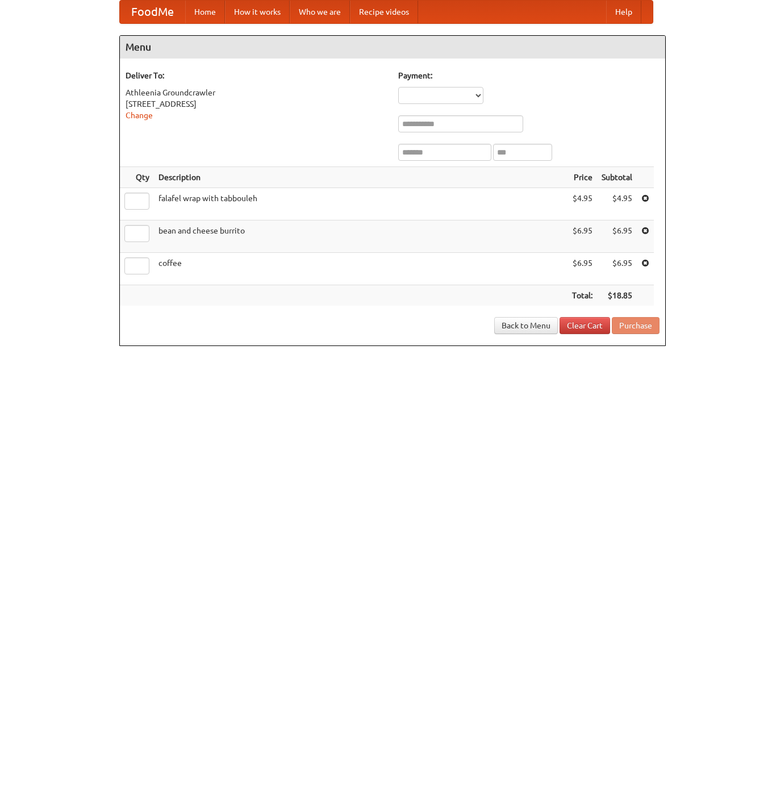  What do you see at coordinates (257, 12) in the screenshot?
I see `a: How it works` at bounding box center [257, 12].